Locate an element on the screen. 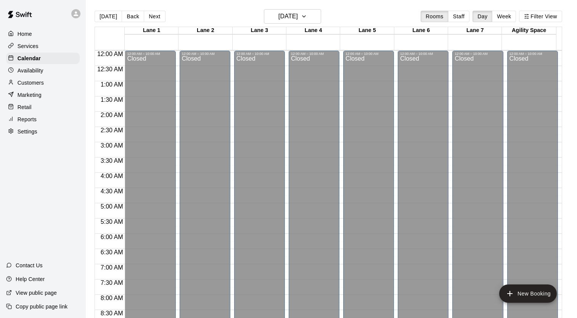 Image resolution: width=577 pixels, height=318 pixels. span: 12:30 AM is located at coordinates (110, 69).